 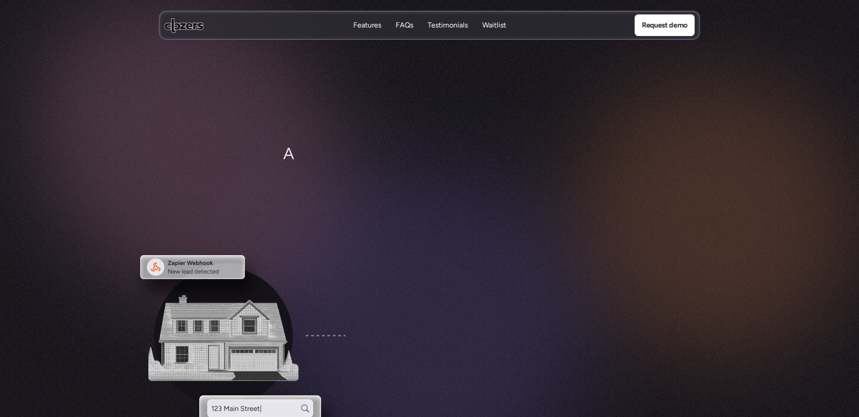 What do you see at coordinates (664, 25) in the screenshot?
I see `a: Request demo` at bounding box center [664, 25].